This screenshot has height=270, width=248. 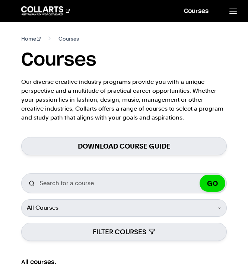 What do you see at coordinates (124, 100) in the screenshot?
I see `p: Our diverse creative industry programs provide you with a unique perspective and a multitude of p...` at bounding box center [124, 100].